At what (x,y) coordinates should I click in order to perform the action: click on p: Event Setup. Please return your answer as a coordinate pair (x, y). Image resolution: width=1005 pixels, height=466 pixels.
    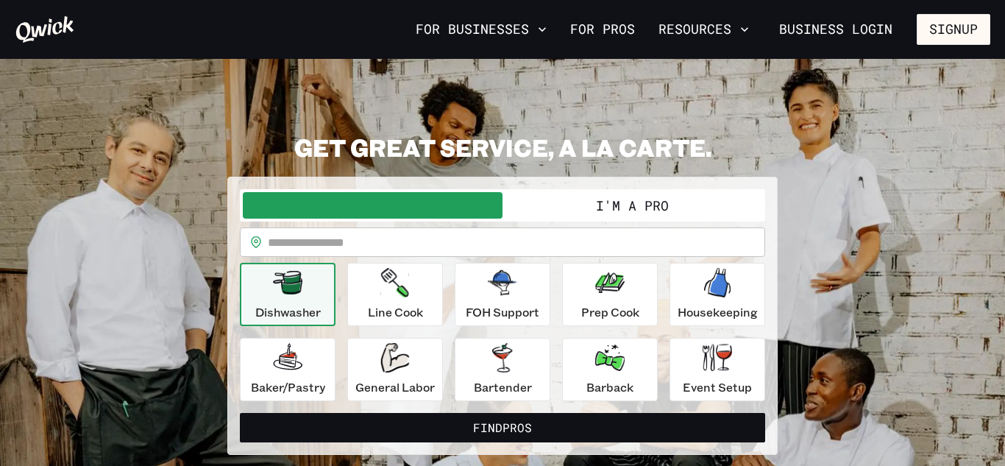
    Looking at the image, I should click on (717, 387).